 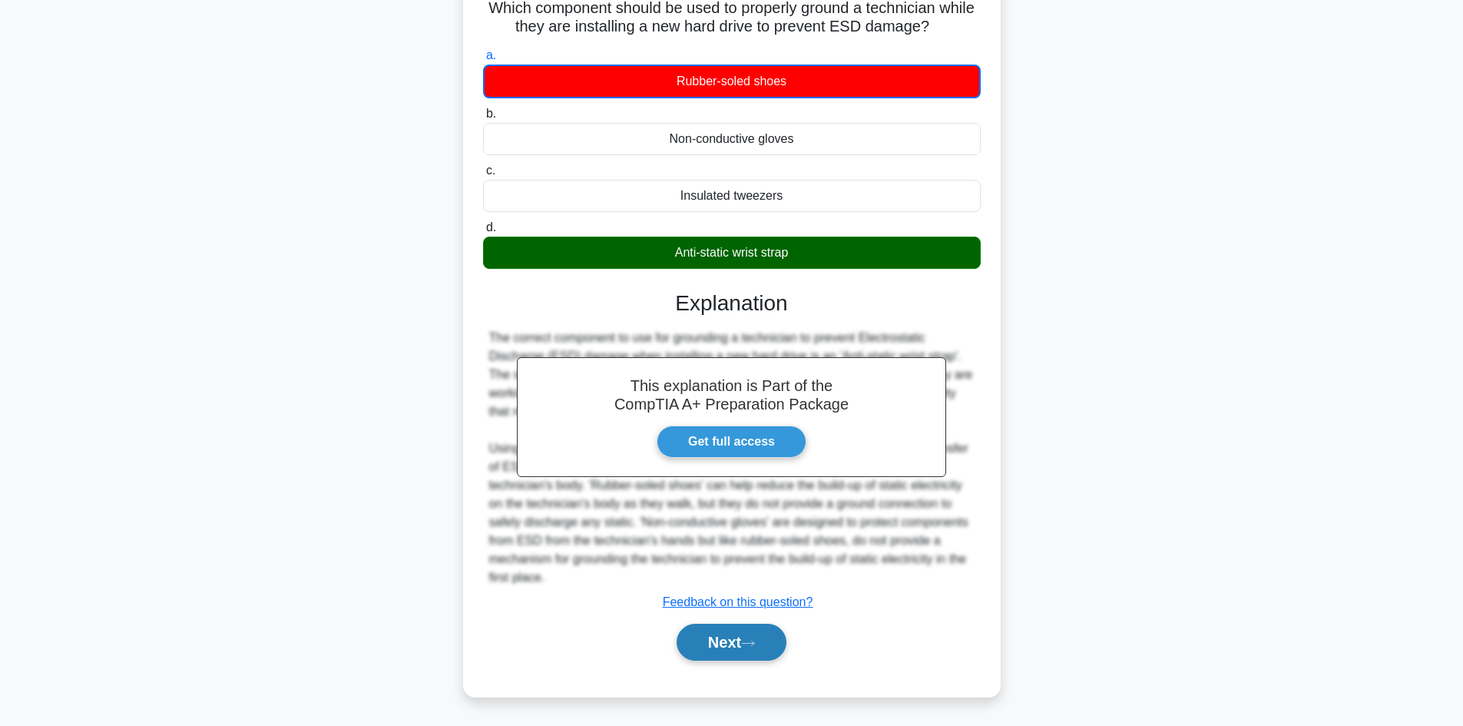 I want to click on div: Anti-static wrist strap, so click(x=732, y=253).